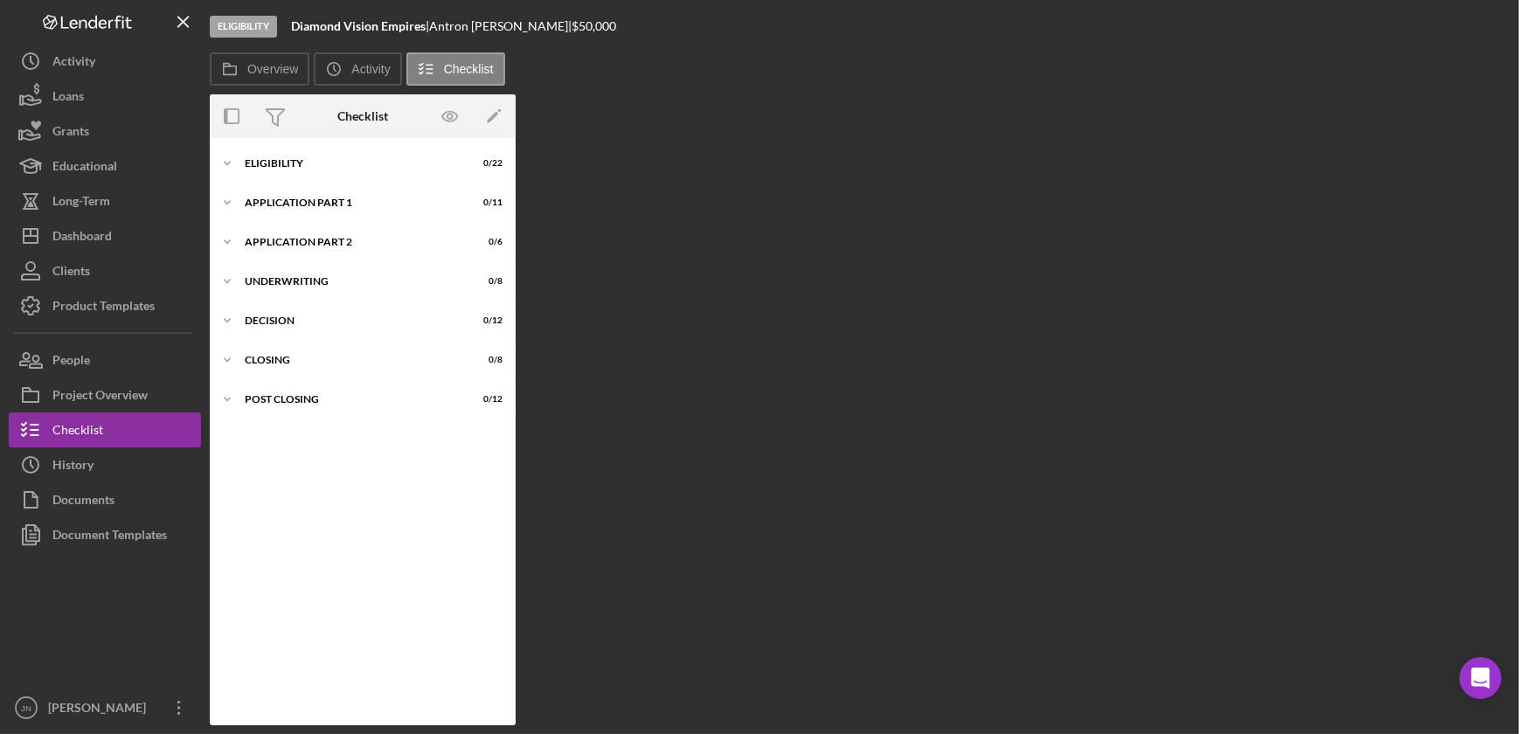 Image resolution: width=1519 pixels, height=734 pixels. What do you see at coordinates (105, 535) in the screenshot?
I see `a: Document Templates` at bounding box center [105, 535].